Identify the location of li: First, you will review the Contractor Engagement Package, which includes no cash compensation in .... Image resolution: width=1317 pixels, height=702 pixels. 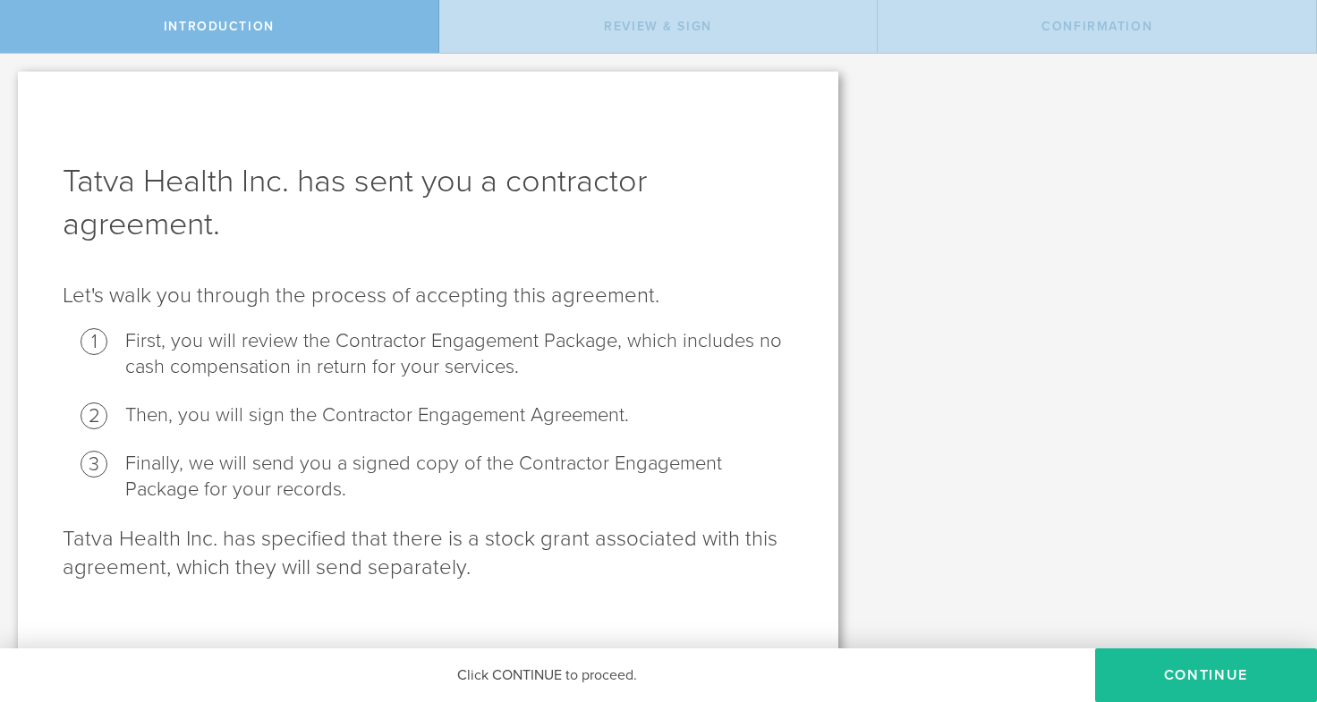
(459, 354).